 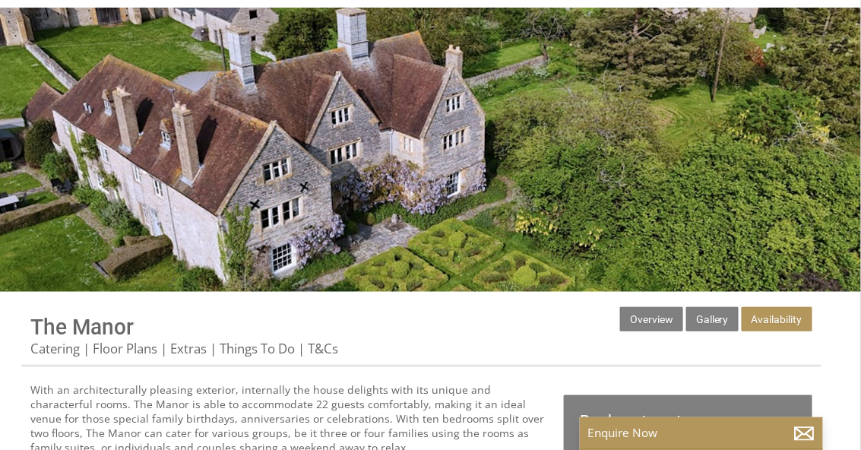 I want to click on span: The Manor, so click(x=82, y=327).